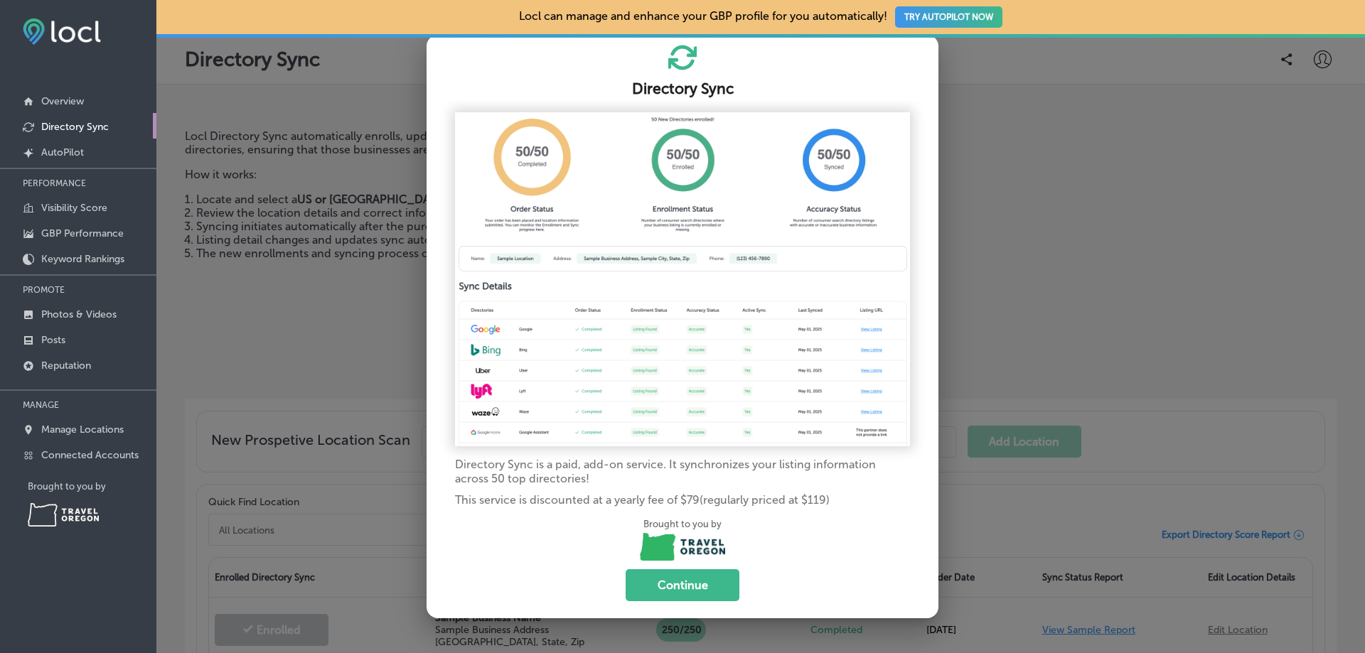 This screenshot has width=1365, height=653. I want to click on p: Connected Accounts, so click(90, 455).